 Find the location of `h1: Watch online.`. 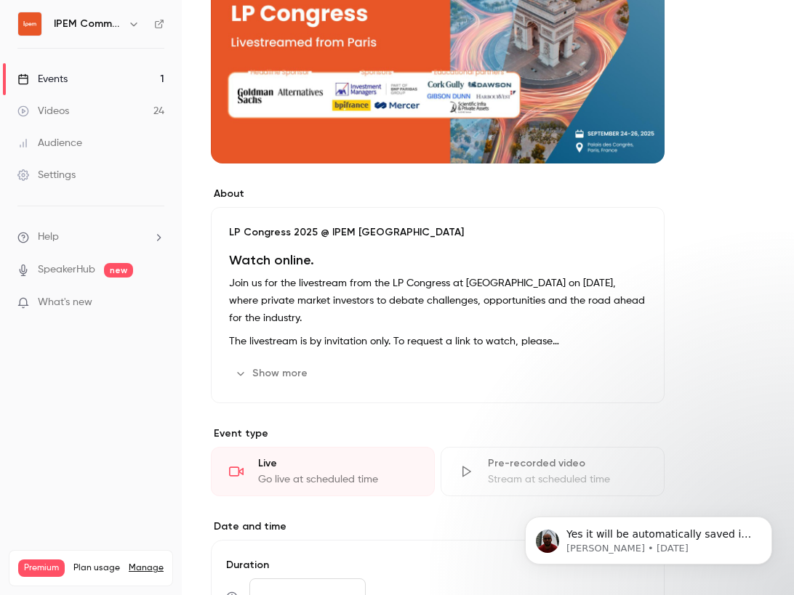

h1: Watch online. is located at coordinates (437, 260).